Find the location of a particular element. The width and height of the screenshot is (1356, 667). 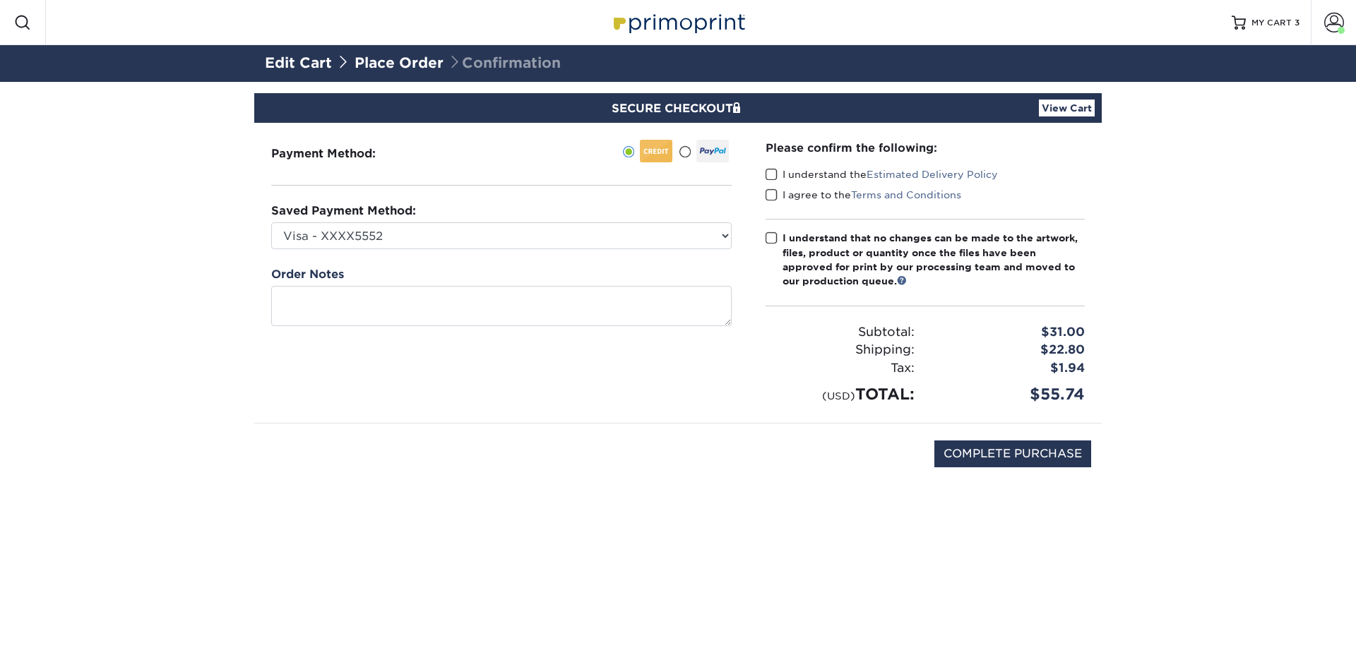

div: Subtotal: is located at coordinates (839, 333).